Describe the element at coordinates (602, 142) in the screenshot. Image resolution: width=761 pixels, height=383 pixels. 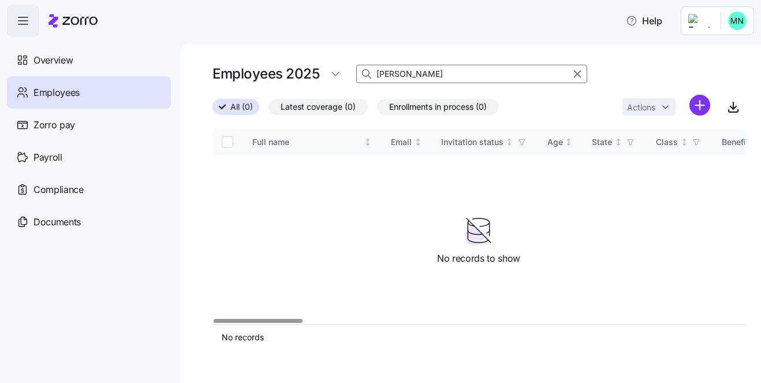
I see `div: State` at that location.